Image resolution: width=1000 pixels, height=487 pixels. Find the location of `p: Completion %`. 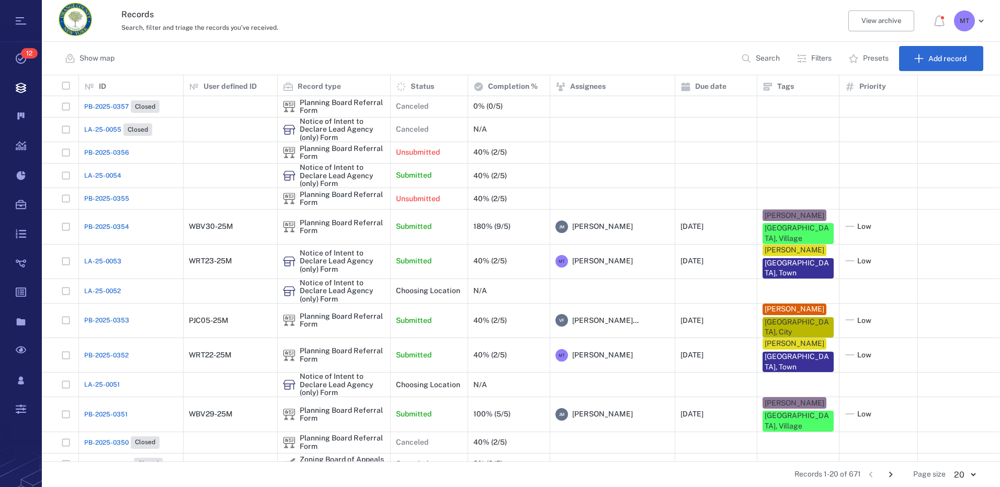

p: Completion % is located at coordinates (513, 87).